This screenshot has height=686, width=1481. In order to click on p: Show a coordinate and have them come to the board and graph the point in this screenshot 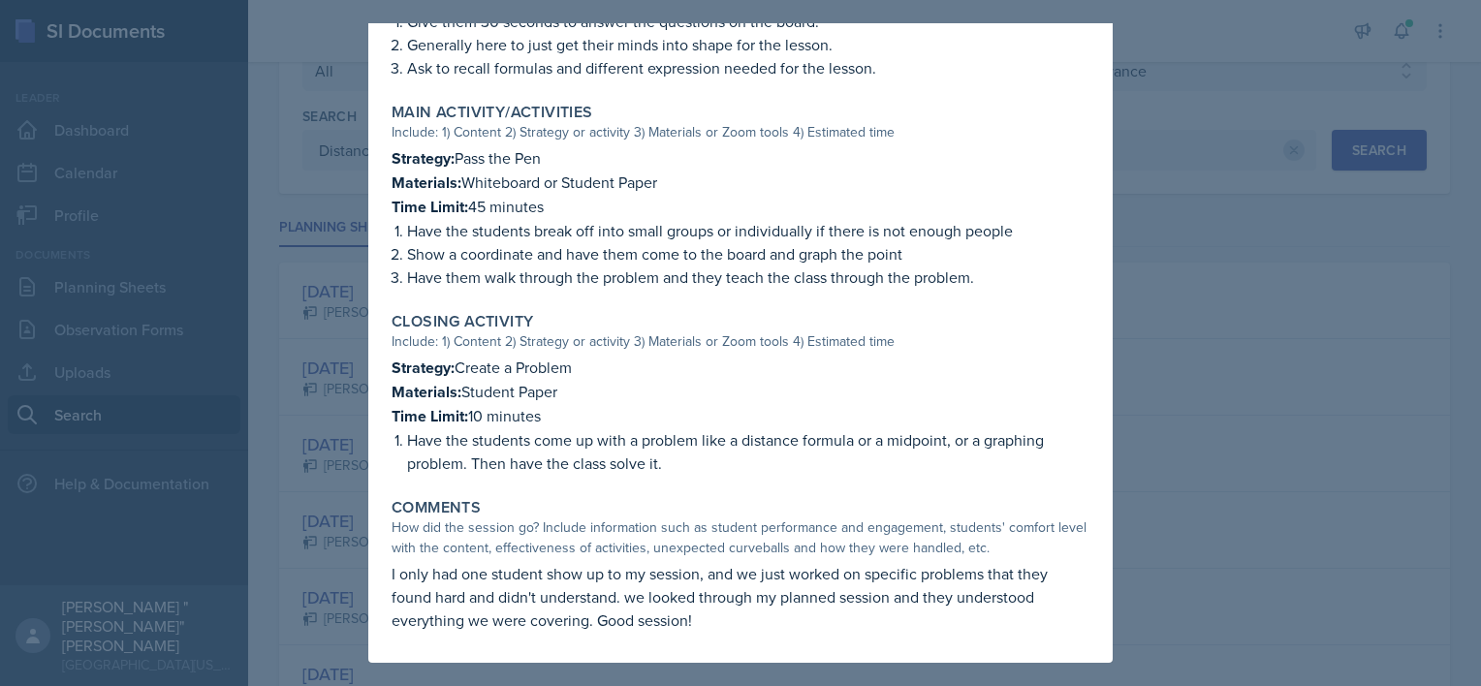, I will do `click(748, 254)`.